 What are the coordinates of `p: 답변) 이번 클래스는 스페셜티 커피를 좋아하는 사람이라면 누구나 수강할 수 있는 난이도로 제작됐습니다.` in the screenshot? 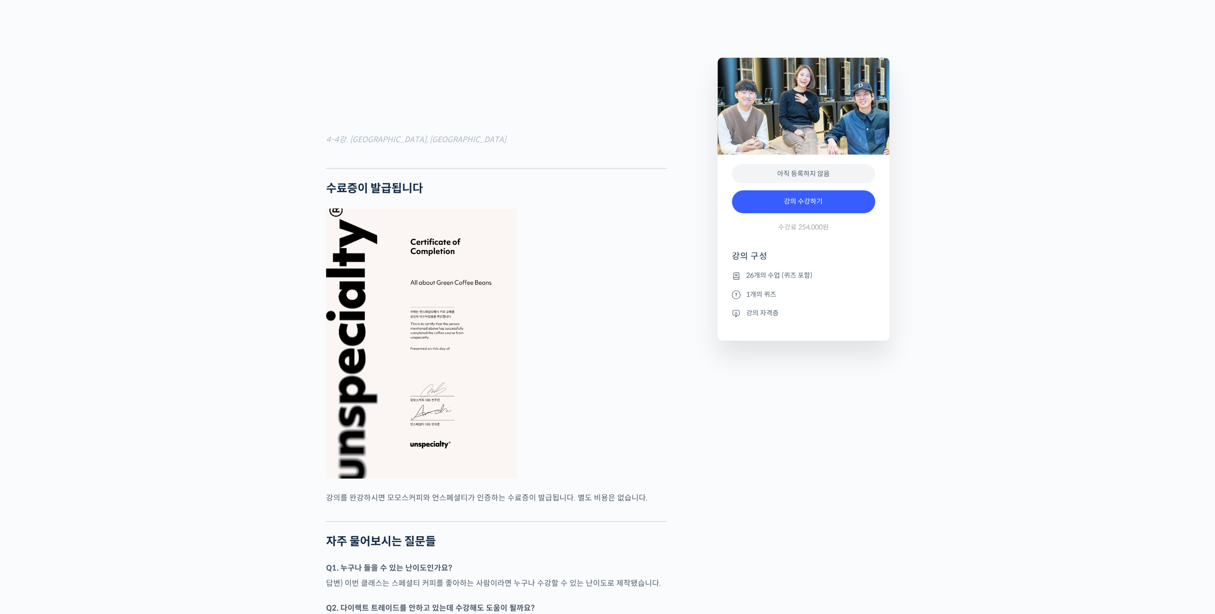 It's located at (496, 583).